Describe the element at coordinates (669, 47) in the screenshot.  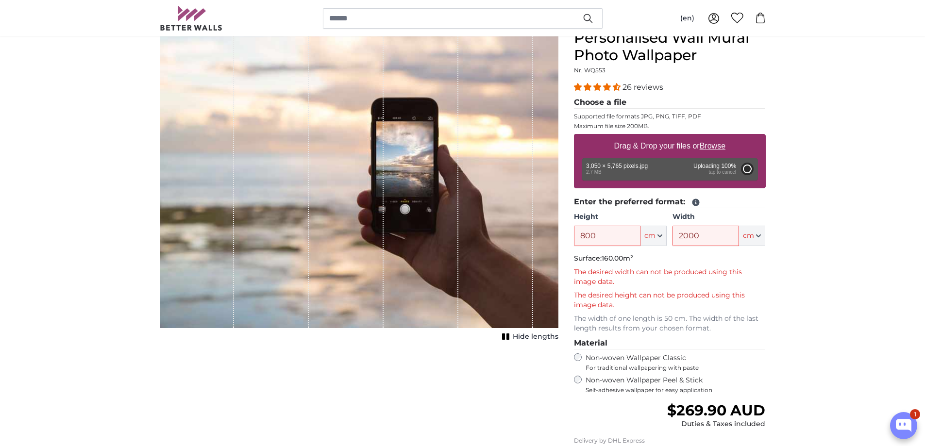
I see `h1: Personalised Wall Mural Photo Wallpaper` at that location.